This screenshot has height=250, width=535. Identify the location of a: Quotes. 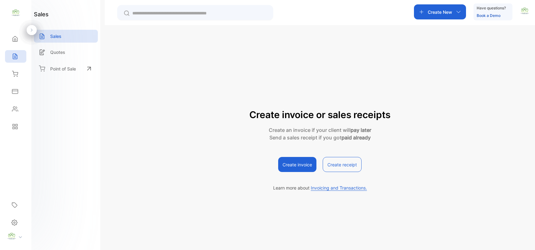
(66, 52).